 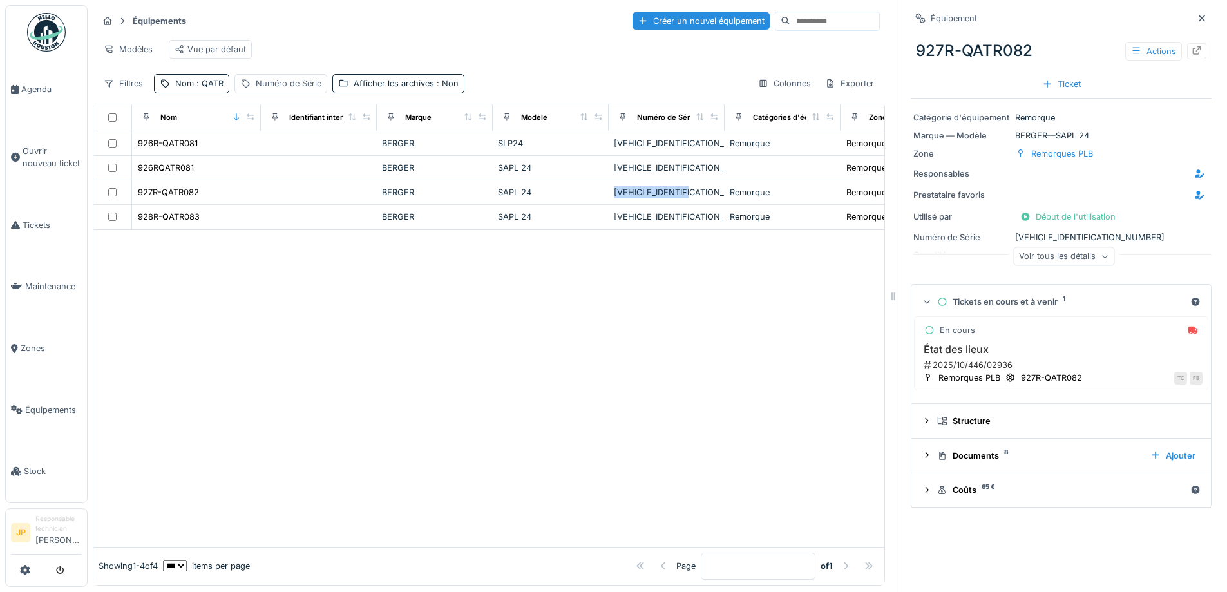 What do you see at coordinates (551, 143) in the screenshot?
I see `div: SLP24` at bounding box center [551, 143].